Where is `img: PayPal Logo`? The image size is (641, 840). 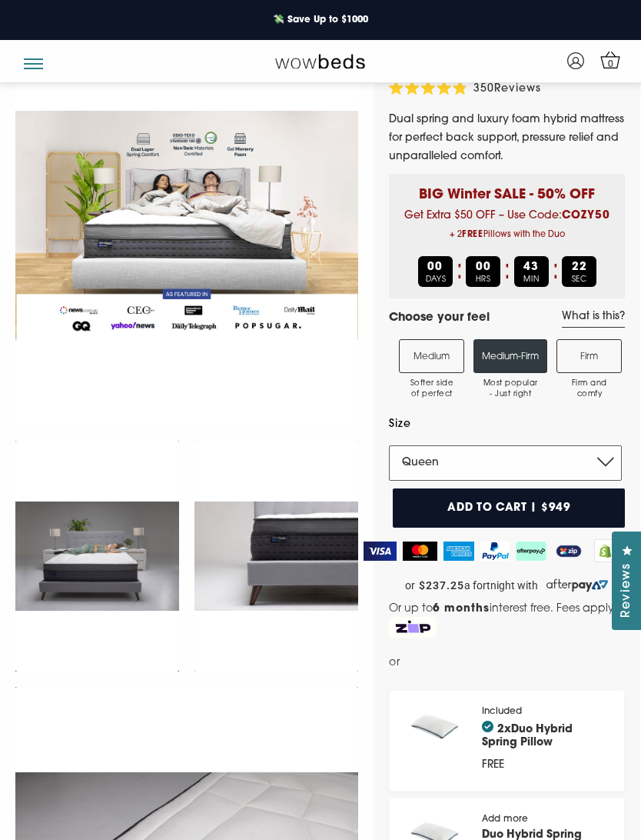 img: PayPal Logo is located at coordinates (495, 551).